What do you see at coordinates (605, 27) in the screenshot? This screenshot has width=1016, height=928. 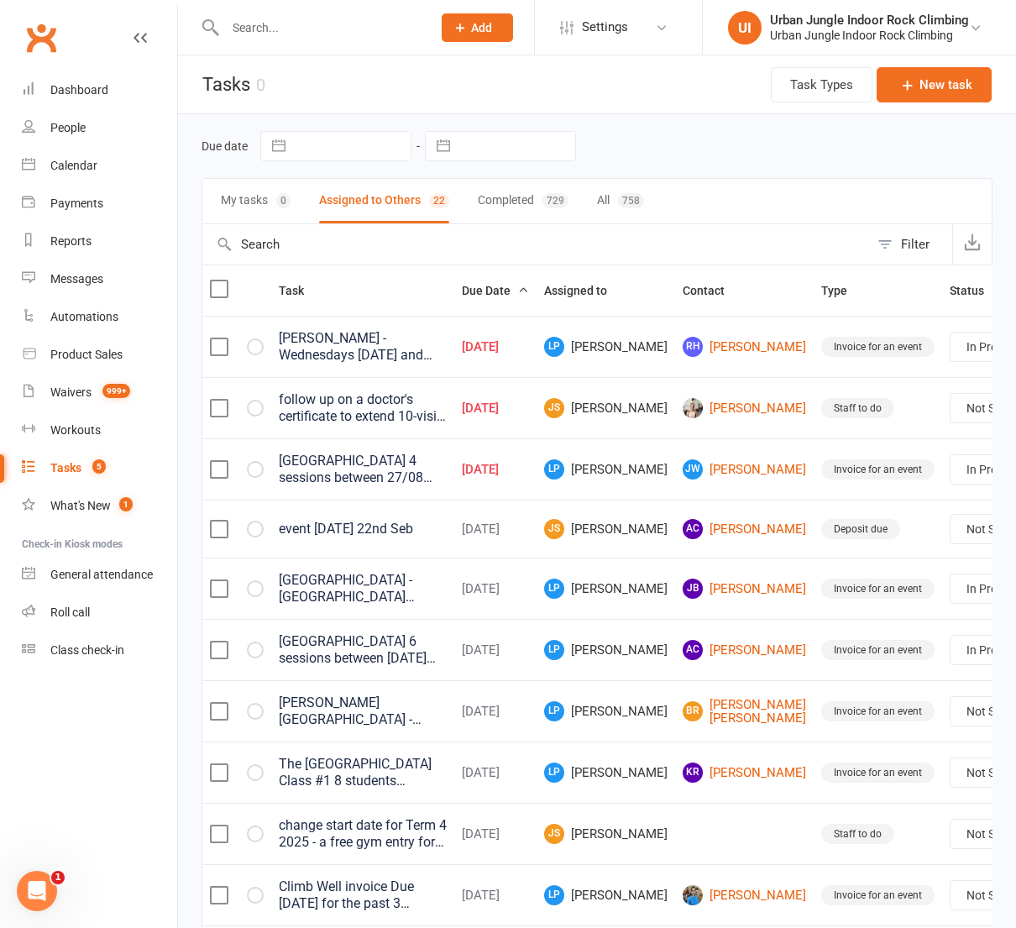 I see `span: Settings` at bounding box center [605, 27].